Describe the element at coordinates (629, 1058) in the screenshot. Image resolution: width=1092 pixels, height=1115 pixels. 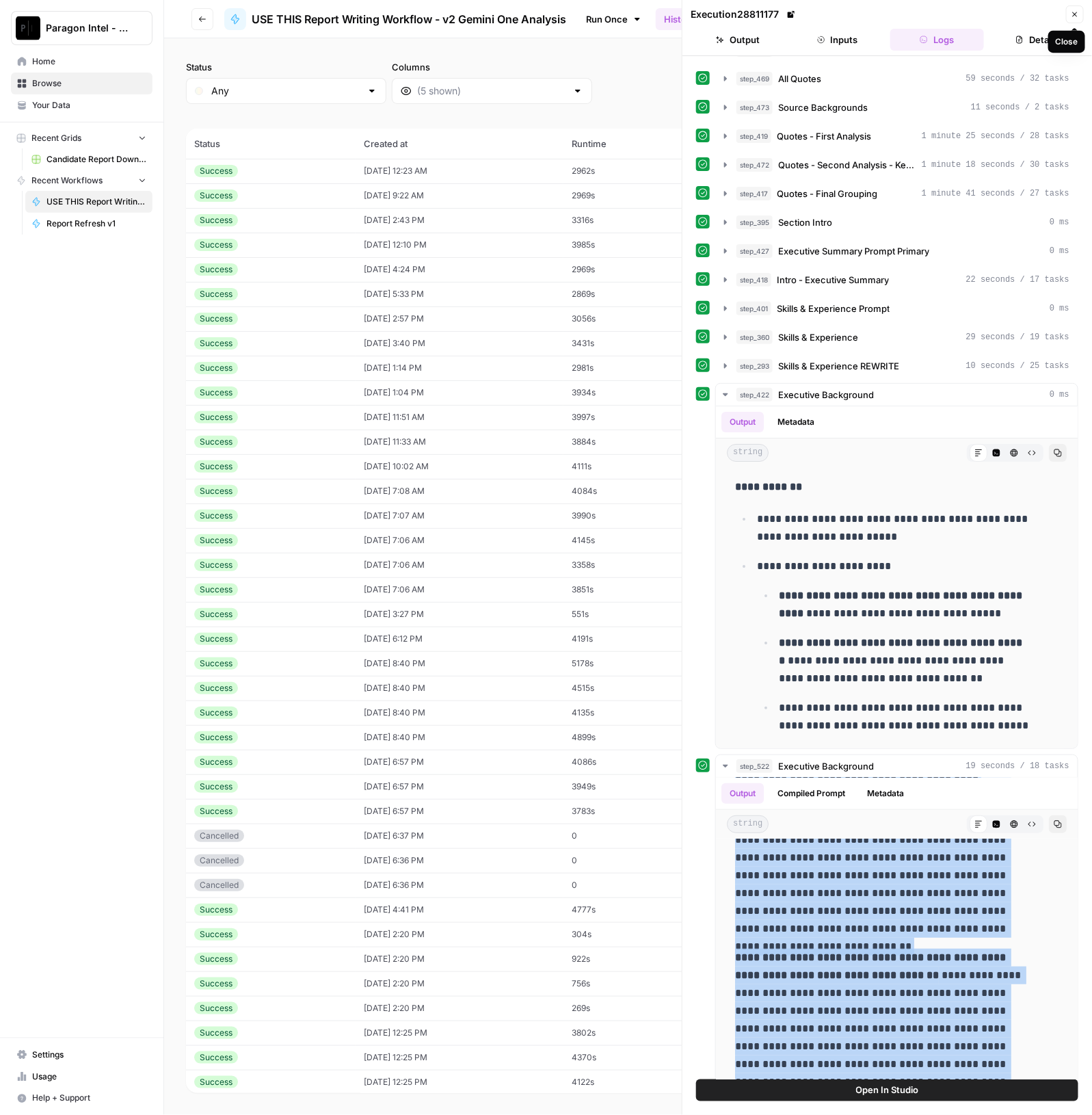
I see `td: 4370s` at that location.